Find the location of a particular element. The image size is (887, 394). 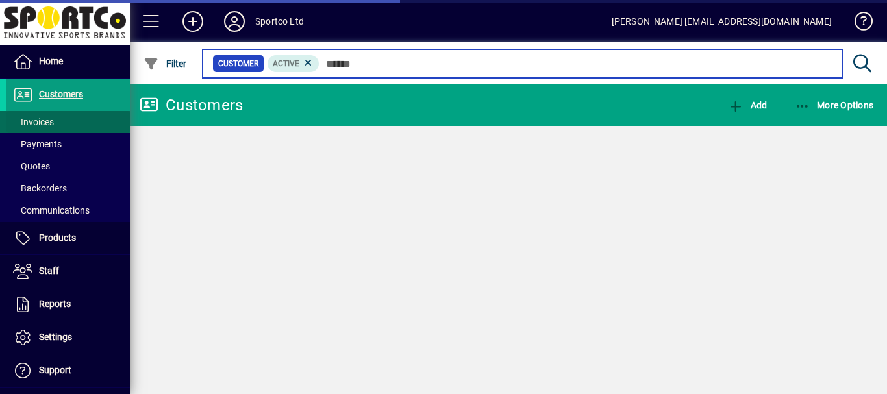

span: Staff is located at coordinates (49, 271).